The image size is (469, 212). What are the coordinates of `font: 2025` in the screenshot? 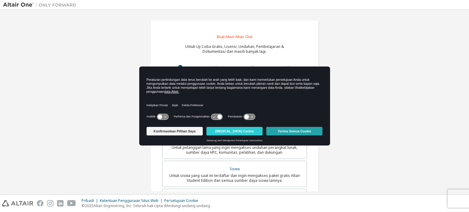 It's located at (89, 206).